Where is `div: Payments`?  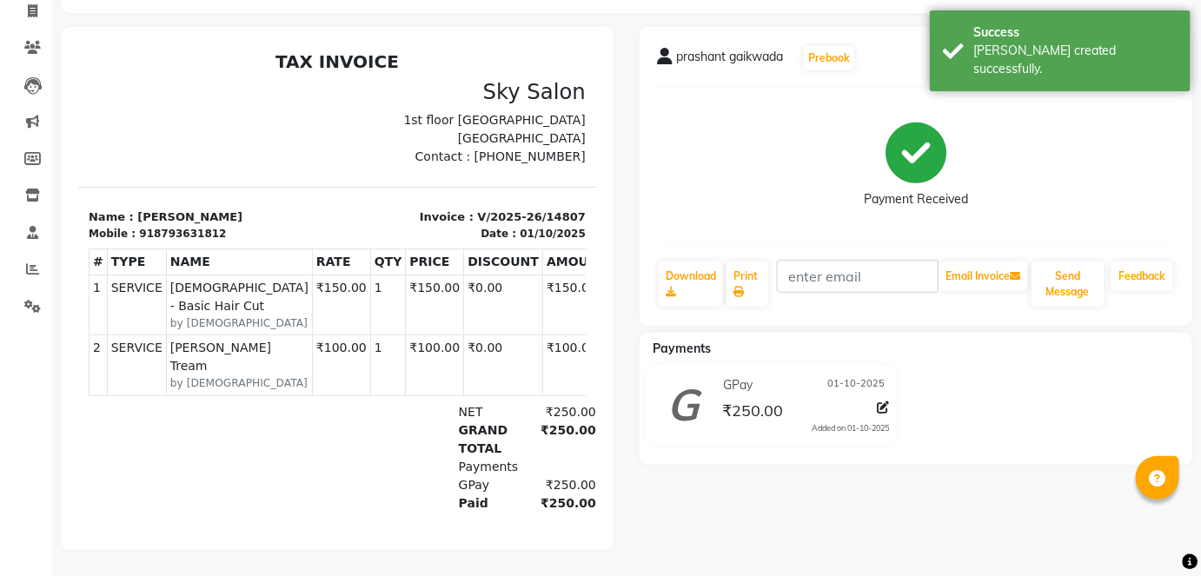 div: Payments is located at coordinates (407, 422).